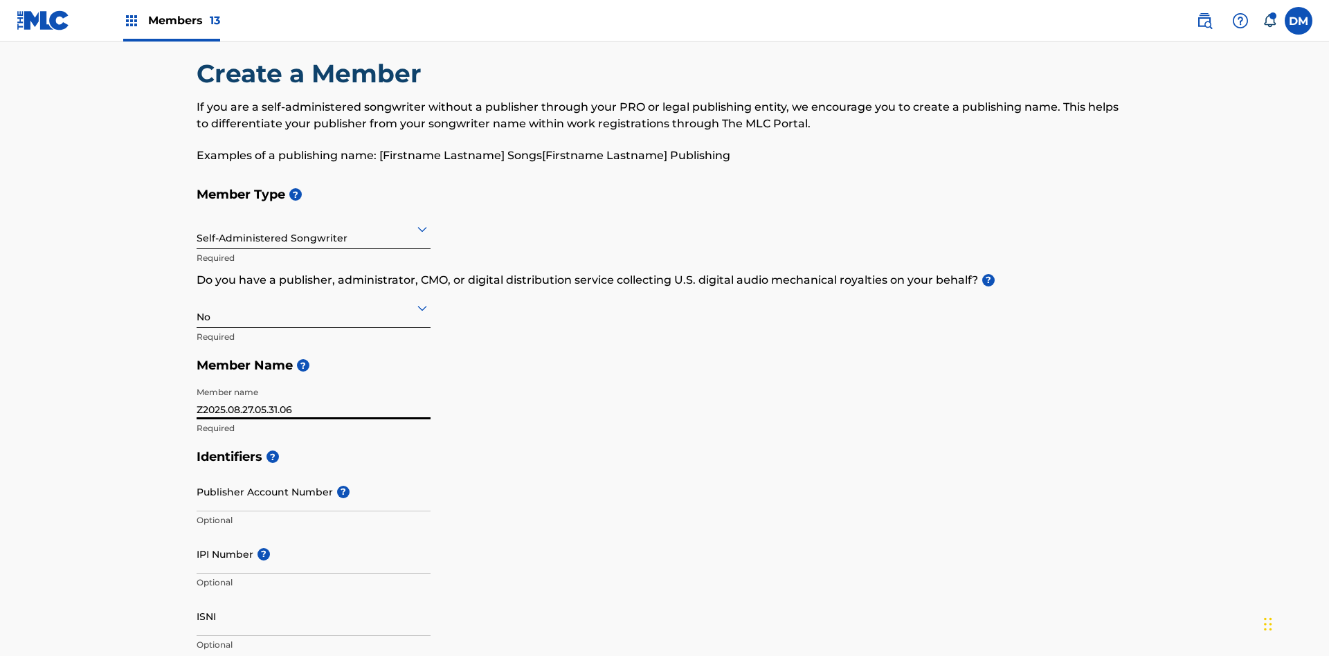 The height and width of the screenshot is (656, 1329). Describe the element at coordinates (665, 156) in the screenshot. I see `p: Examples of a publishing name: [Firstname Lastname] Songs[Firstname Lastname] Publishing` at that location.